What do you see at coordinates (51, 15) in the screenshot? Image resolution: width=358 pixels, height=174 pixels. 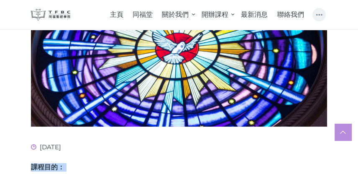 I see `img: 同福聖經學院 TFBC` at bounding box center [51, 15].